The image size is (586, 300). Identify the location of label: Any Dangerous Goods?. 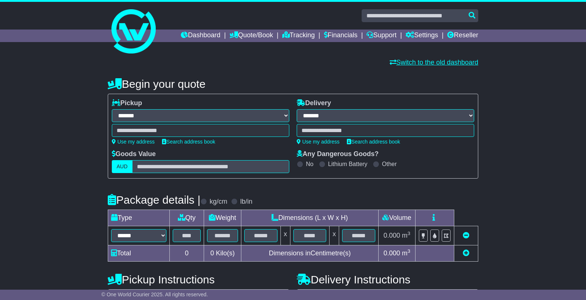
(337, 154).